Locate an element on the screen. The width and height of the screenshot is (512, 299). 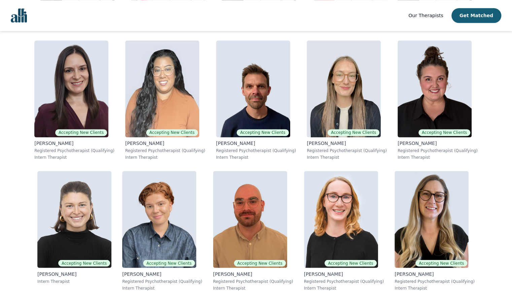
img: Abby_Tait is located at coordinates (74, 219).